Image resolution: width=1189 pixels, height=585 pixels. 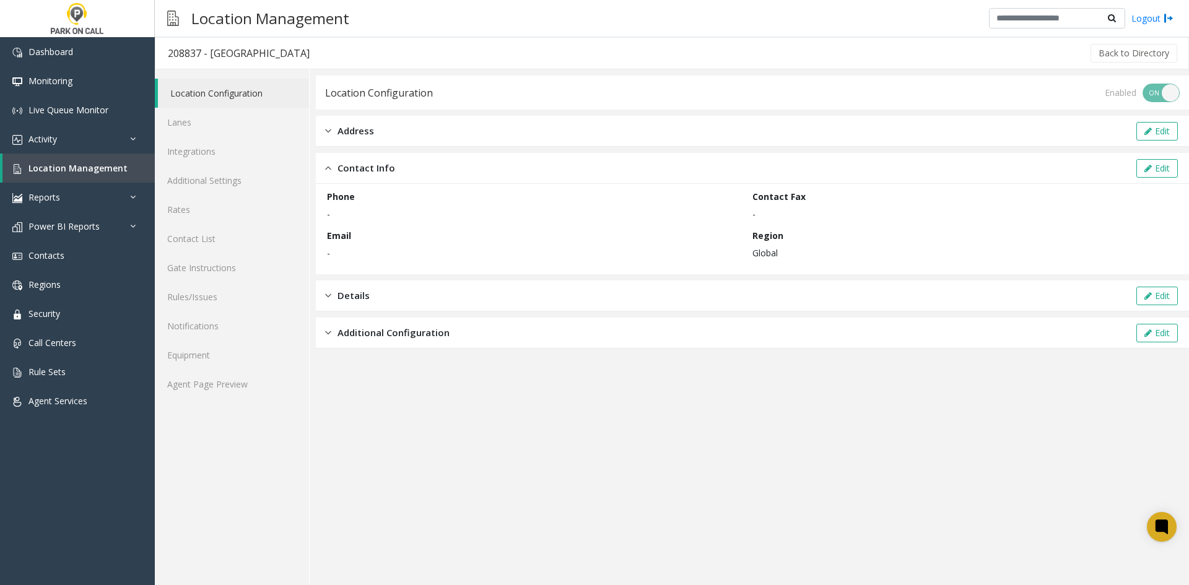 I want to click on a: Notifications, so click(x=232, y=326).